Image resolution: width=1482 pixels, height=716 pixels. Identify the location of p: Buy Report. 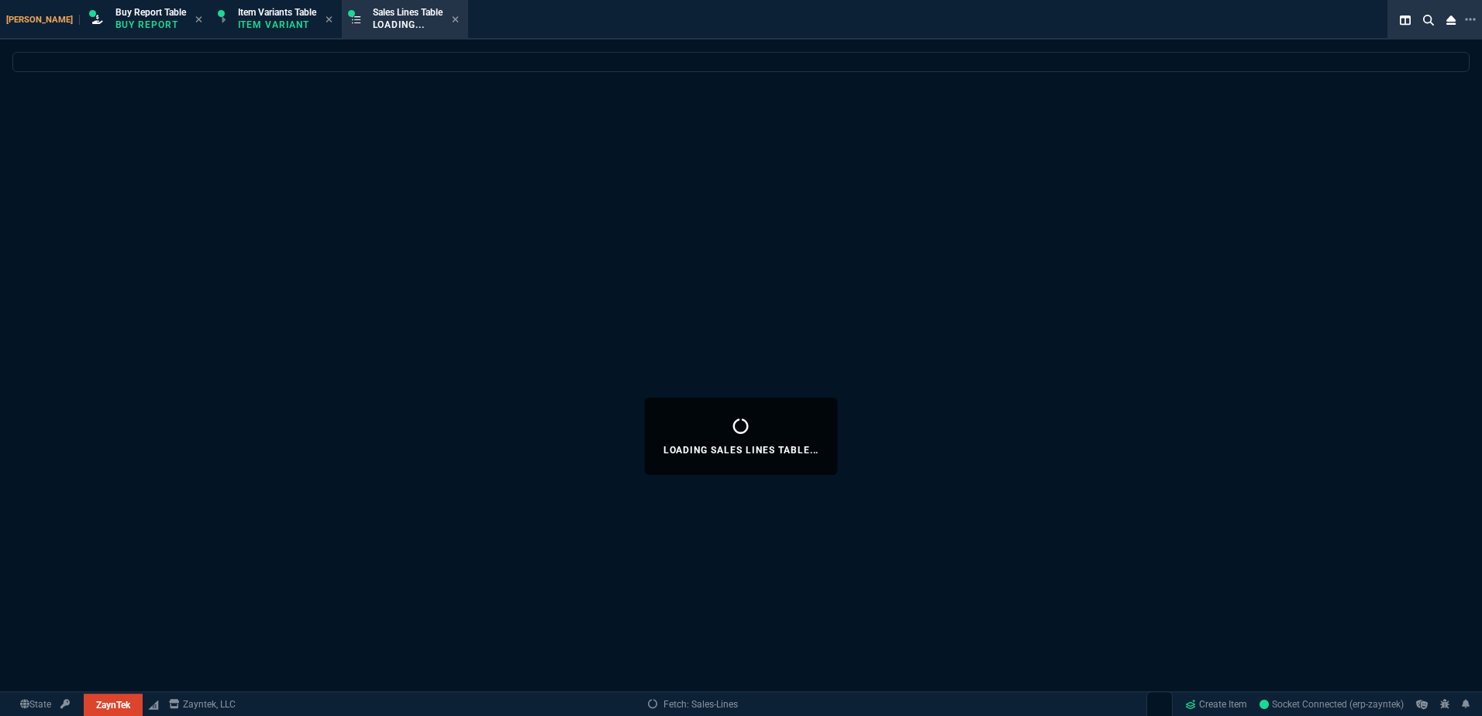
(150, 25).